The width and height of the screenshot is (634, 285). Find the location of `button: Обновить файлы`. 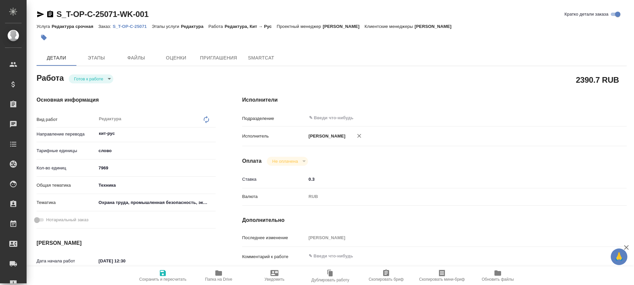

button: Обновить файлы is located at coordinates (498, 276).